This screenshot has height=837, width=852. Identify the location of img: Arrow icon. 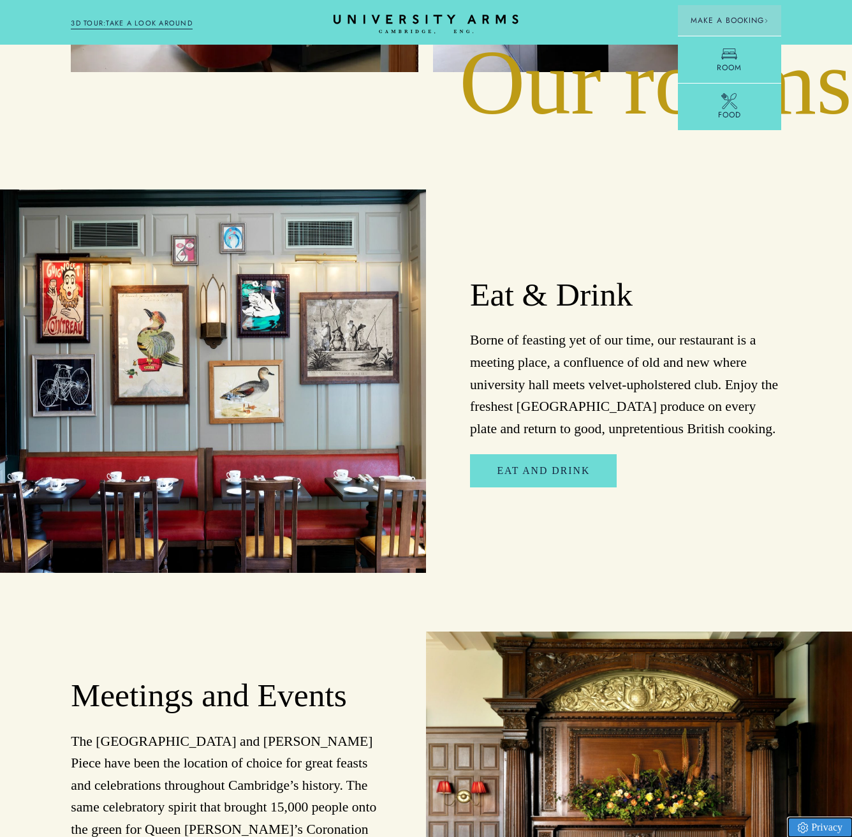
(766, 20).